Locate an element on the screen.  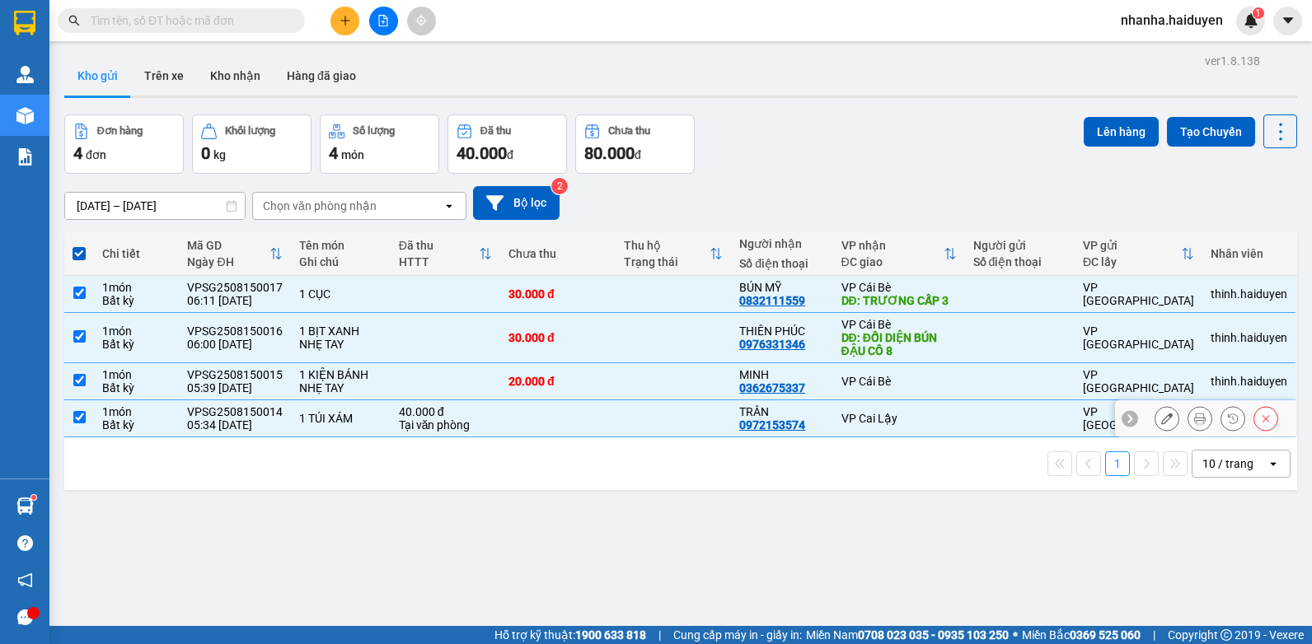
div: 0972153574 is located at coordinates (772, 425).